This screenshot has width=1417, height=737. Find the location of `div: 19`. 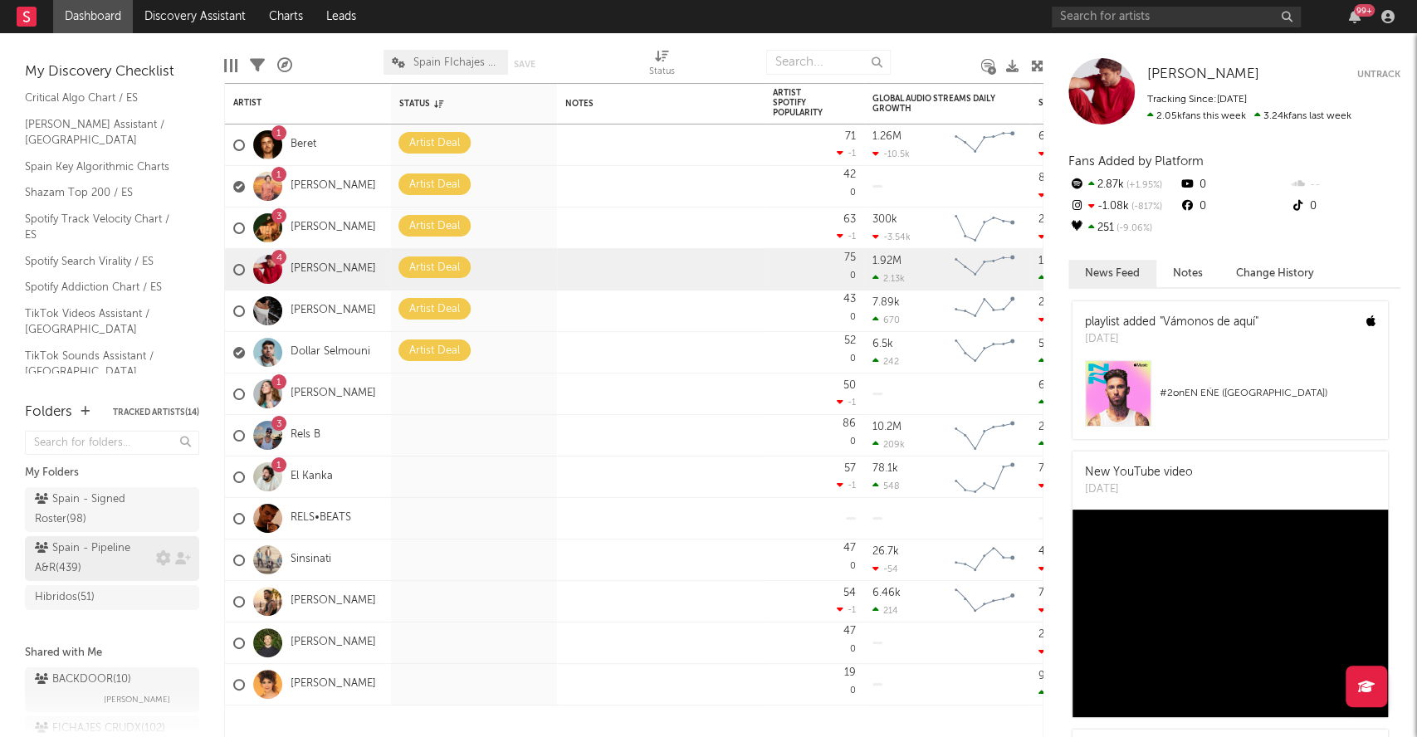

div: 19 is located at coordinates (850, 672).